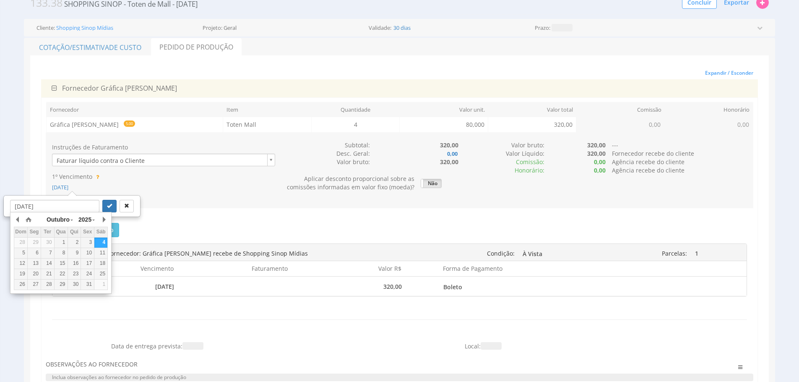 This screenshot has width=799, height=382. Describe the element at coordinates (606, 346) in the screenshot. I see `div: Local:` at that location.